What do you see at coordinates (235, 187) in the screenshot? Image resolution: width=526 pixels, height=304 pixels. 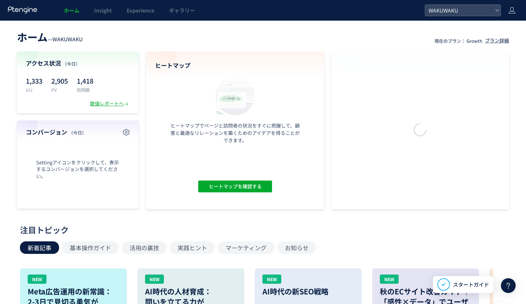 I see `button: ヒートマップを確認する` at bounding box center [235, 187].